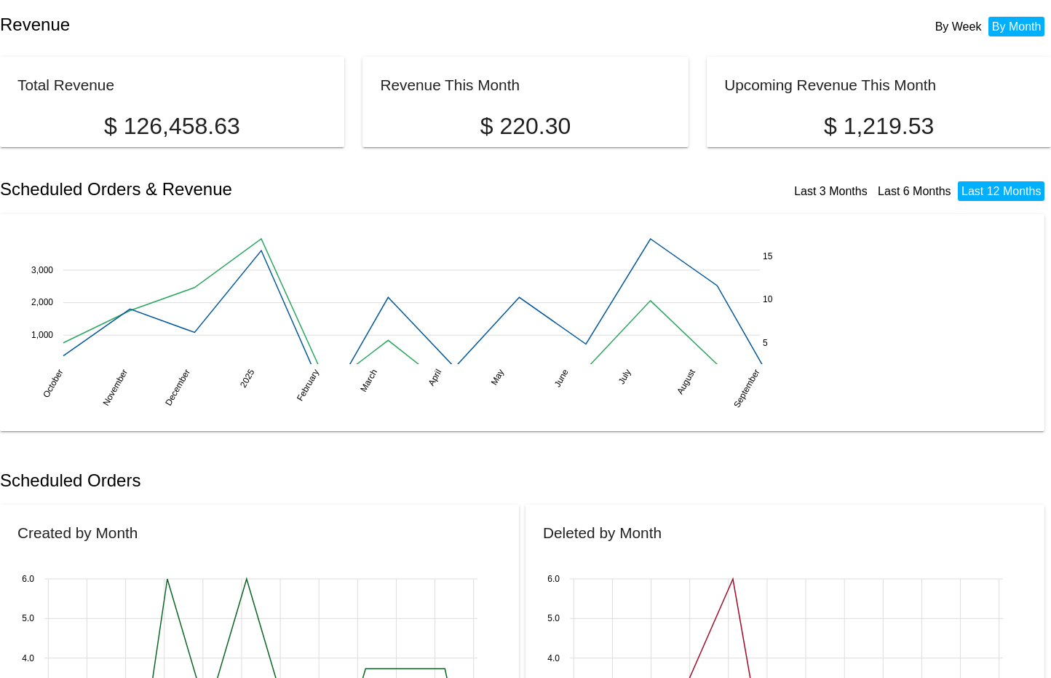 This screenshot has height=678, width=1051. What do you see at coordinates (768, 299) in the screenshot?
I see `text: 10` at bounding box center [768, 299].